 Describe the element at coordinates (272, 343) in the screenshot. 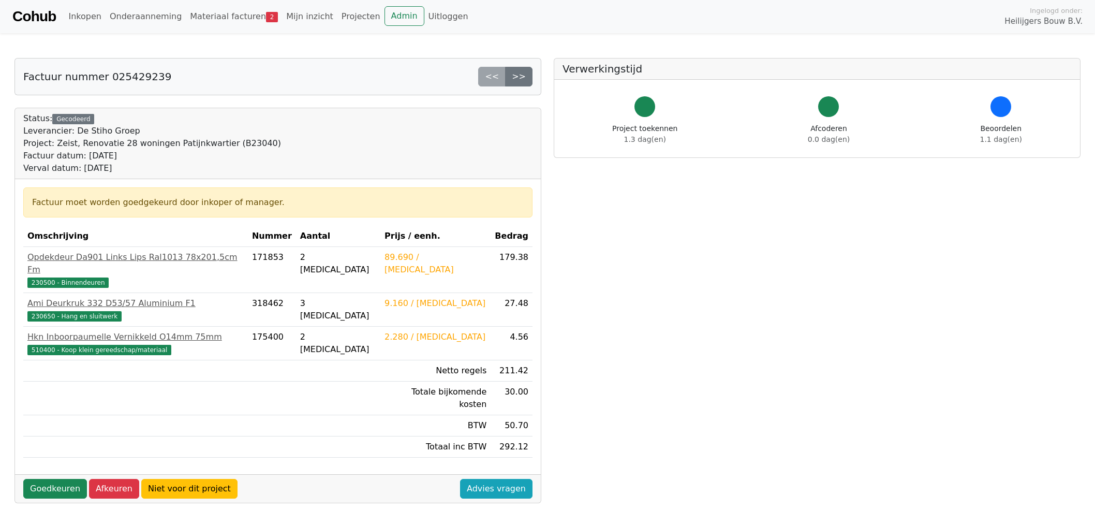

I see `td: 175400` at that location.